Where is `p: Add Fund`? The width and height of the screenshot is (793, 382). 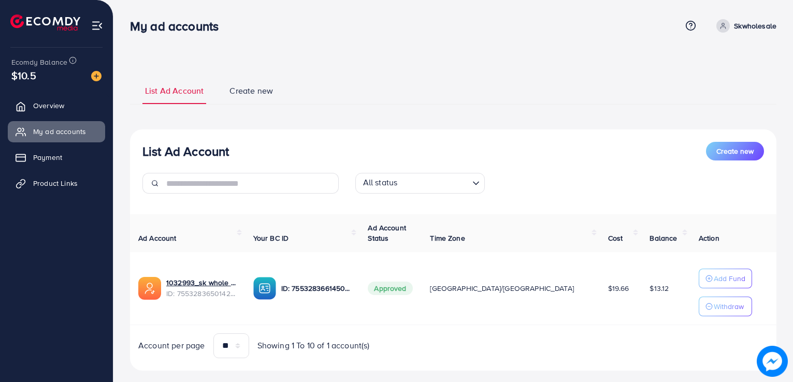 p: Add Fund is located at coordinates (730, 279).